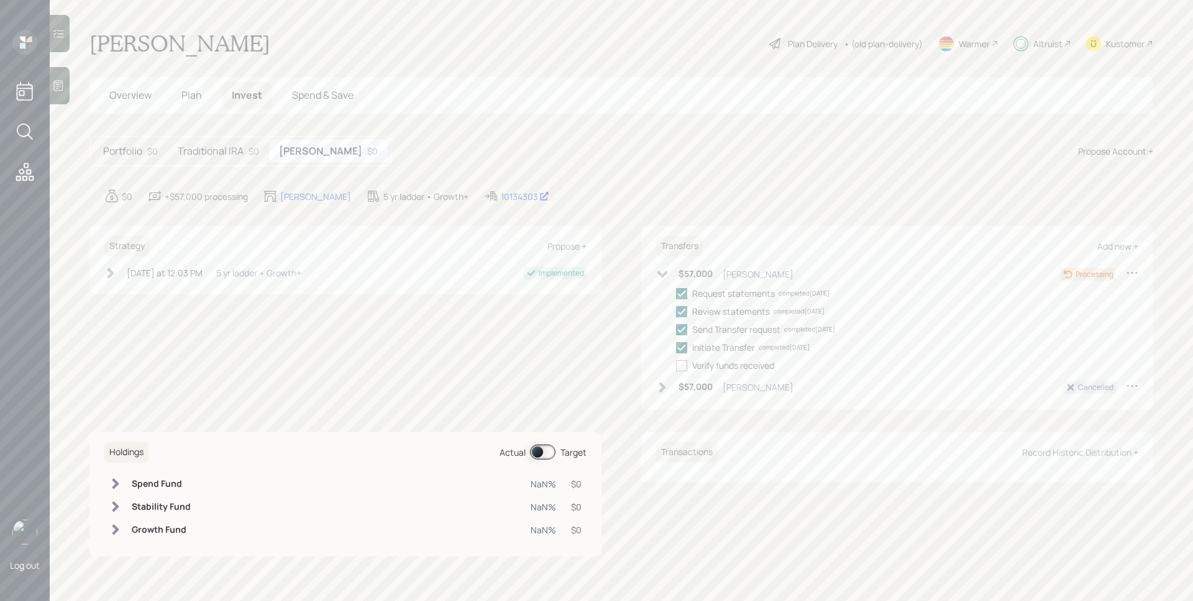 The image size is (1193, 601). Describe the element at coordinates (561, 273) in the screenshot. I see `div: Implemented` at that location.